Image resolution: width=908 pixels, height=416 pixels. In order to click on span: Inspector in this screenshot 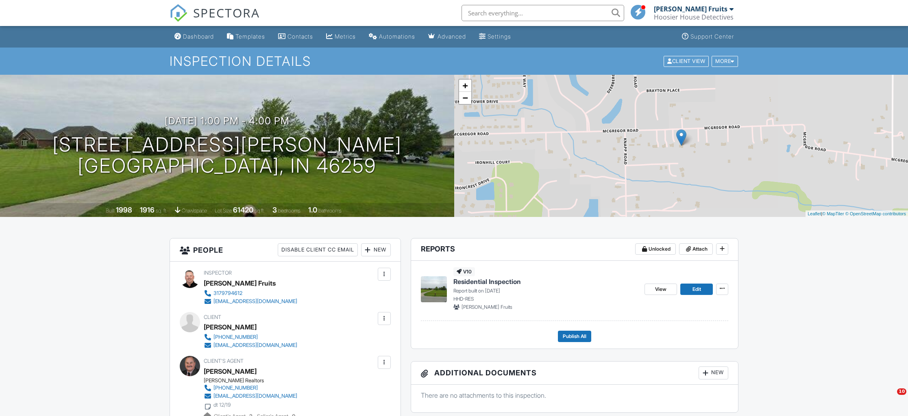, I will do `click(218, 273)`.